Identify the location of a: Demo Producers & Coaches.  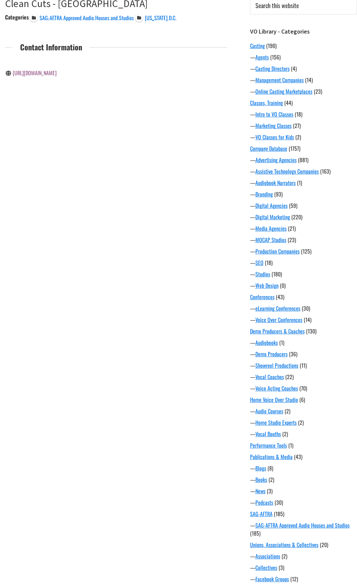
(278, 331).